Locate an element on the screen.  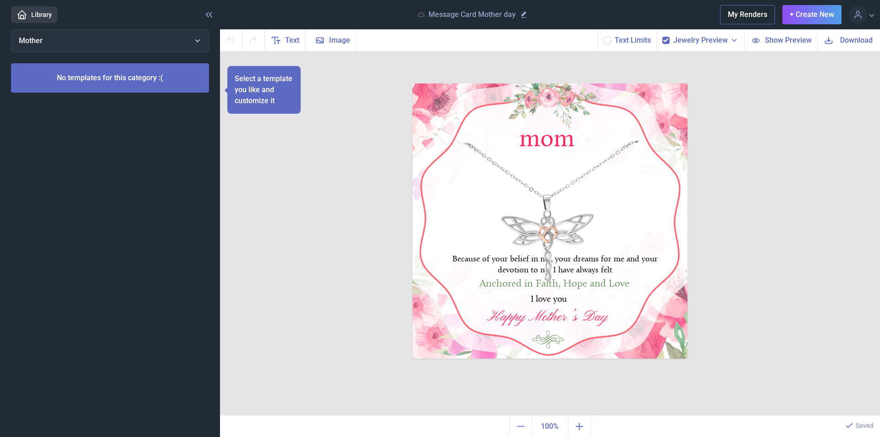
div: Because of your belief in me, your dreams for me and your devotion to me I have always felt is located at coordinates (555, 268).